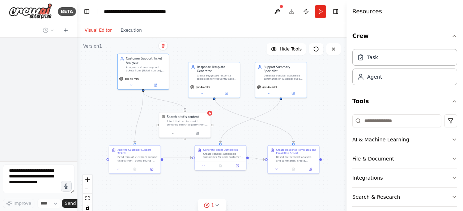  Describe the element at coordinates (372, 57) in the screenshot. I see `div: Task` at that location.